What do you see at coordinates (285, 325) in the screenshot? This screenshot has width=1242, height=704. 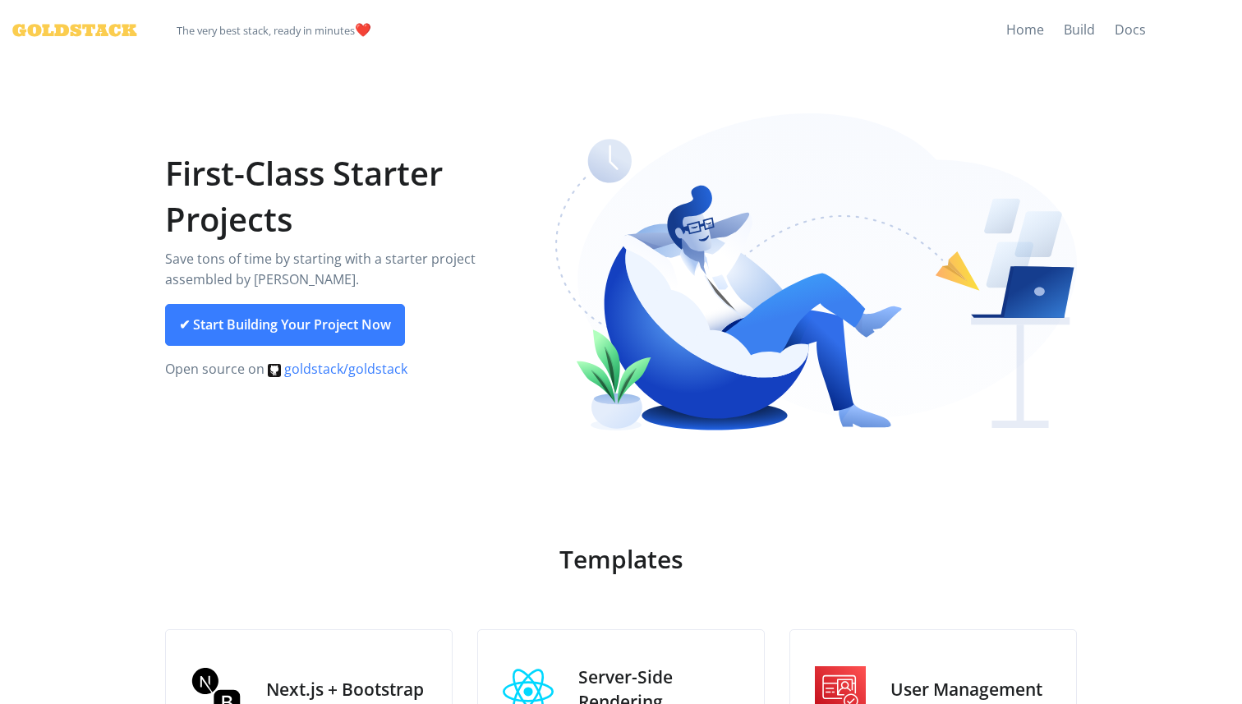 I see `a: ✔ Start Building Your Project Now` at bounding box center [285, 325].